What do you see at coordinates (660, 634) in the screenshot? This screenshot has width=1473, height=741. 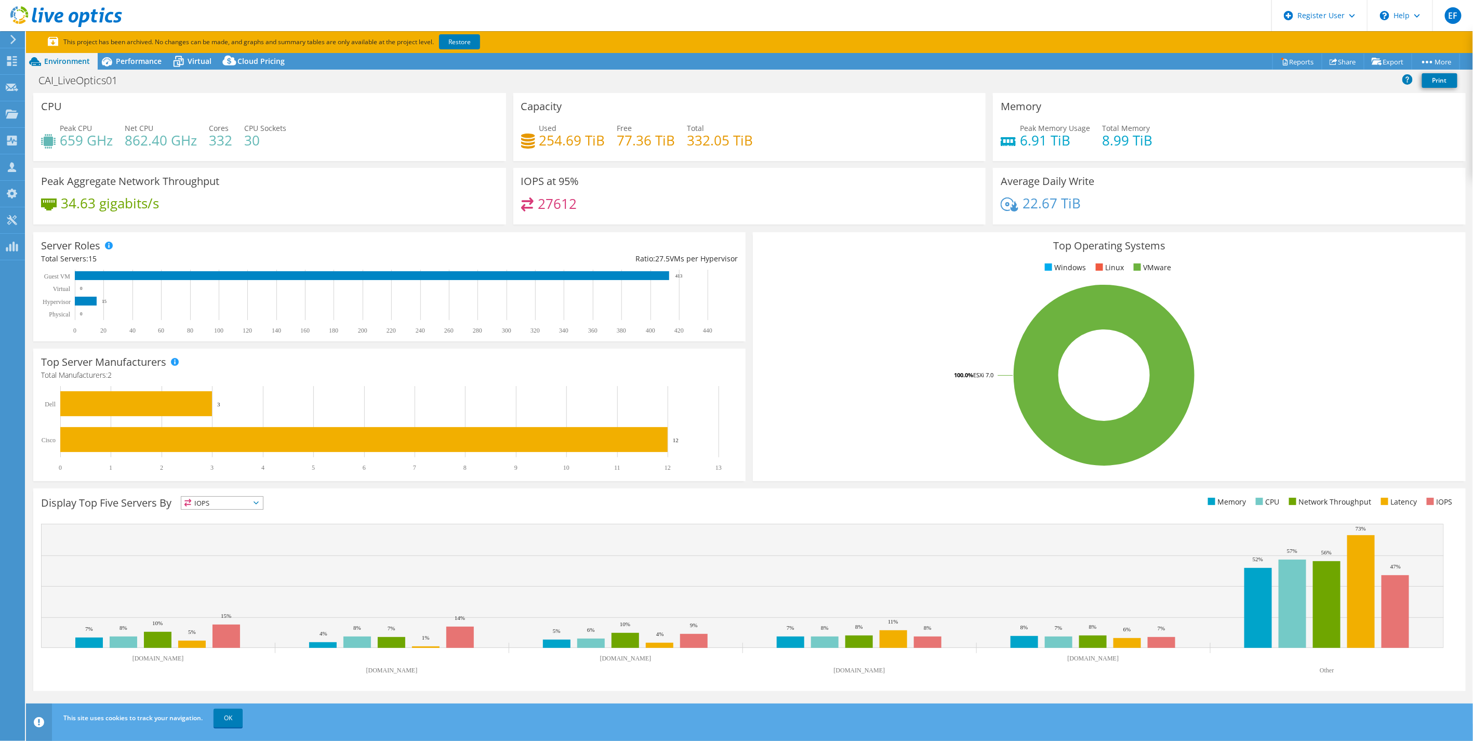 I see `text: 4%` at bounding box center [660, 634].